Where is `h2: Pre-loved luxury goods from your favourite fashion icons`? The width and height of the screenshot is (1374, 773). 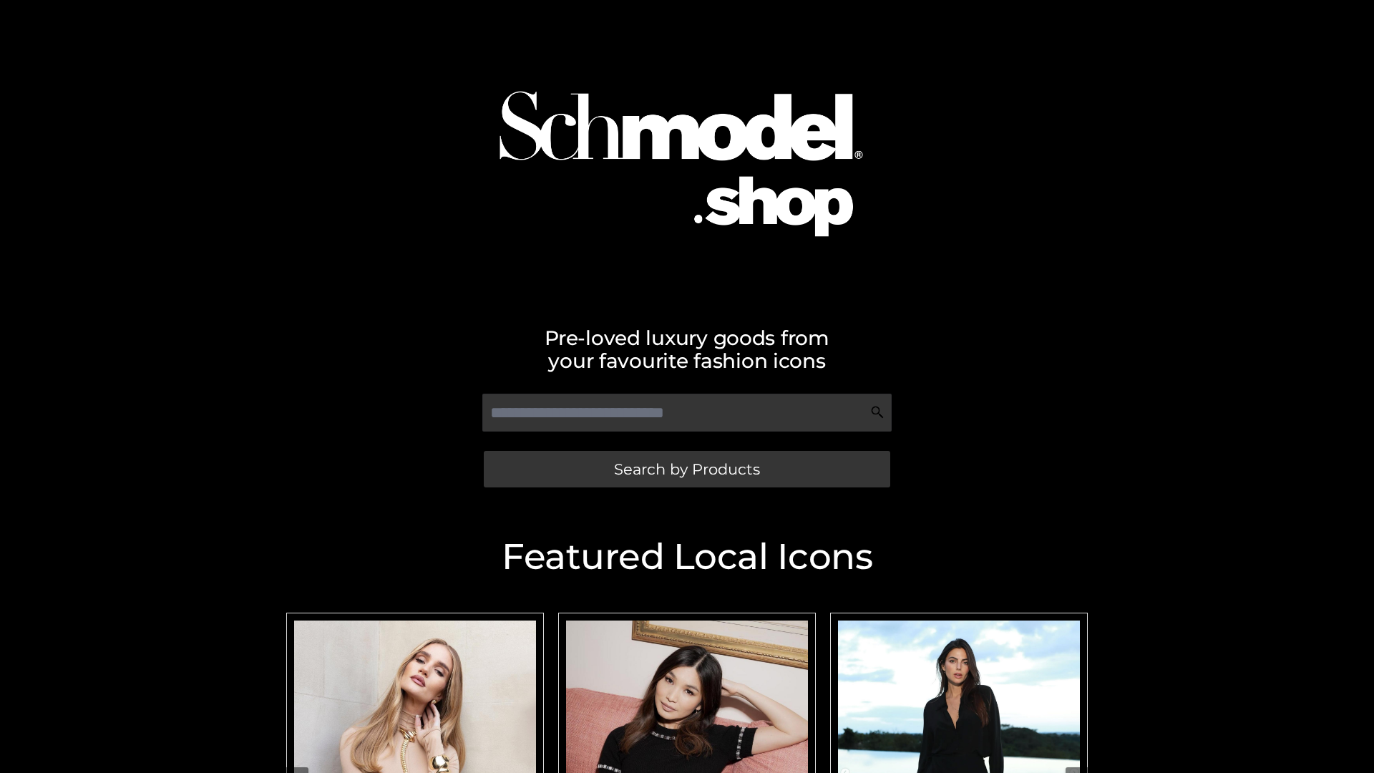 h2: Pre-loved luxury goods from your favourite fashion icons is located at coordinates (687, 349).